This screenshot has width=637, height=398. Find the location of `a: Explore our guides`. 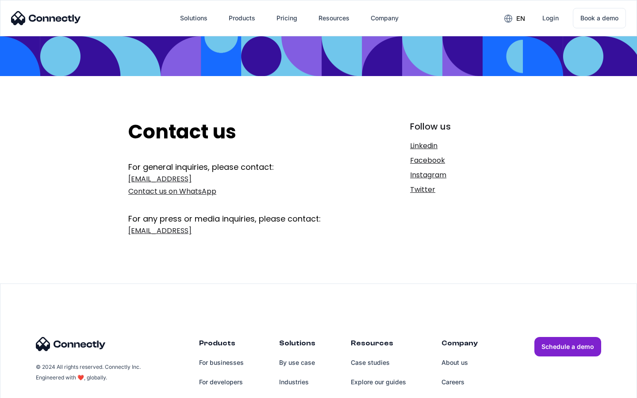

a: Explore our guides is located at coordinates (378, 382).